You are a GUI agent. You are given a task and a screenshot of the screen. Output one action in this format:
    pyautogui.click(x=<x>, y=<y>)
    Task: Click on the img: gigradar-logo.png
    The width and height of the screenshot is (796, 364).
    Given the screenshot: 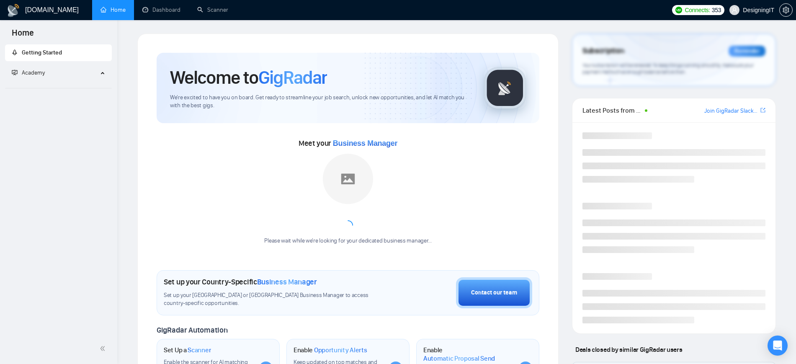 What is the action you would take?
    pyautogui.click(x=505, y=88)
    